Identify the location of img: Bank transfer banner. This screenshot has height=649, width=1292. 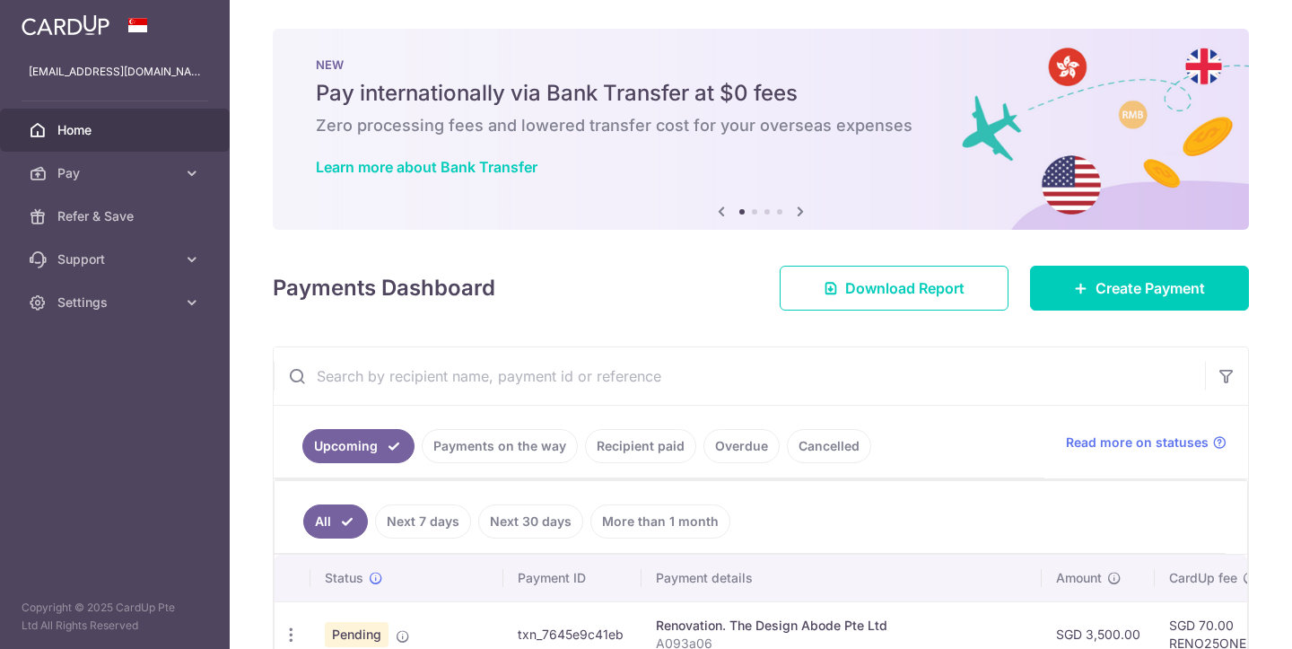
(761, 129).